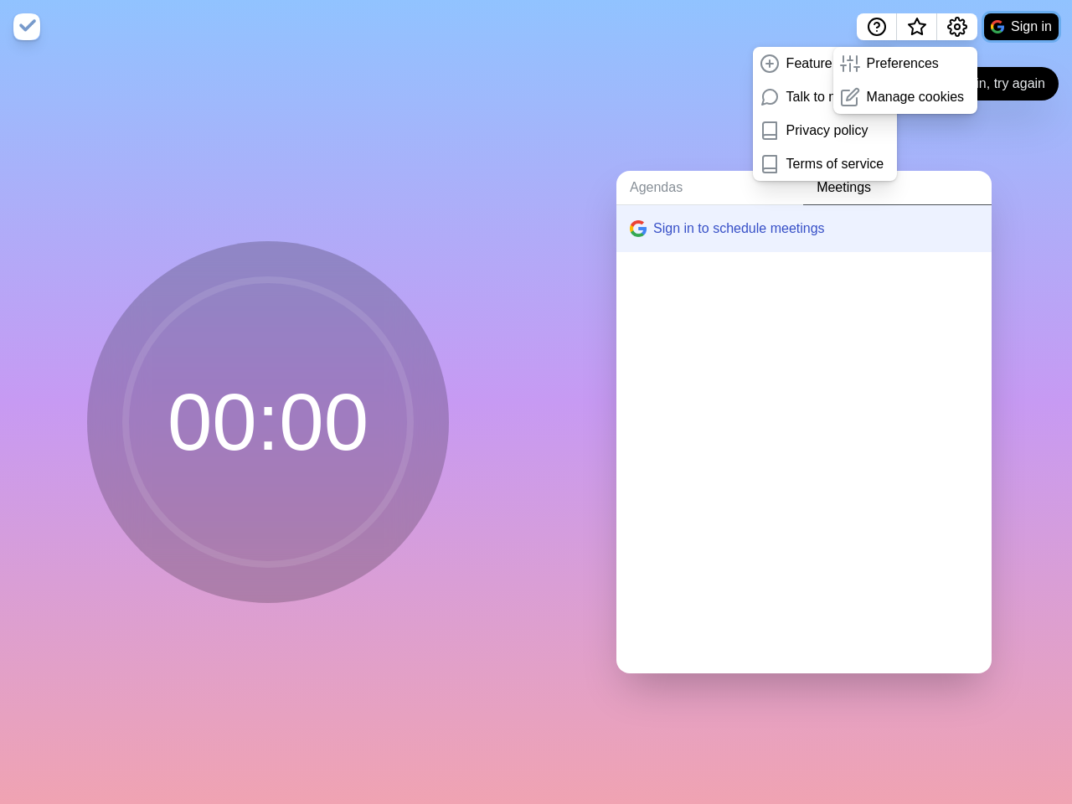  Describe the element at coordinates (877, 27) in the screenshot. I see `button: Help` at that location.